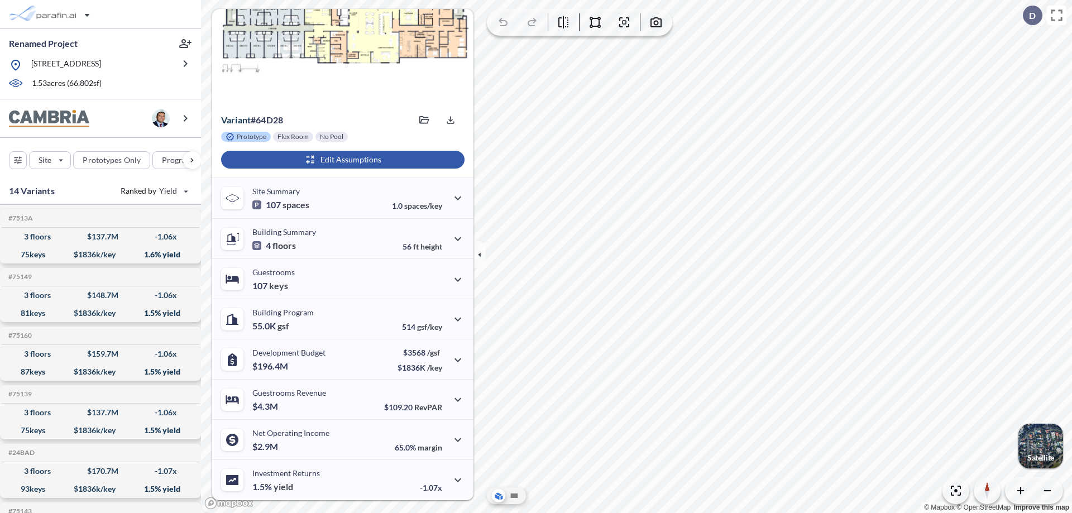  What do you see at coordinates (1041, 458) in the screenshot?
I see `p: Satellite` at bounding box center [1041, 458].